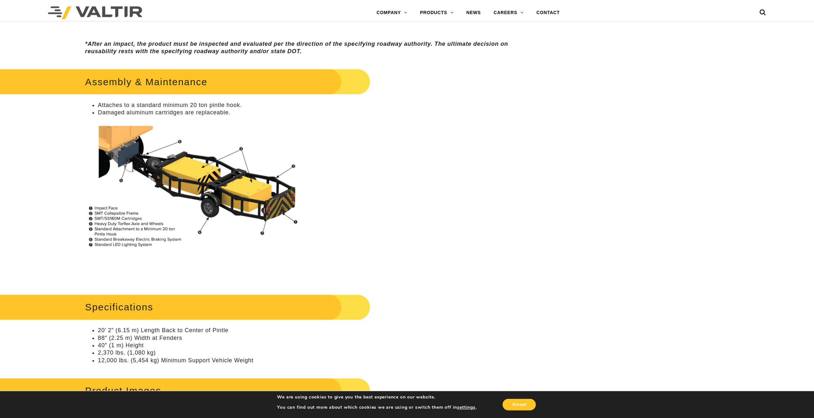 The image size is (814, 418). Describe the element at coordinates (312, 345) in the screenshot. I see `li: 40″ (1 m) Height` at that location.